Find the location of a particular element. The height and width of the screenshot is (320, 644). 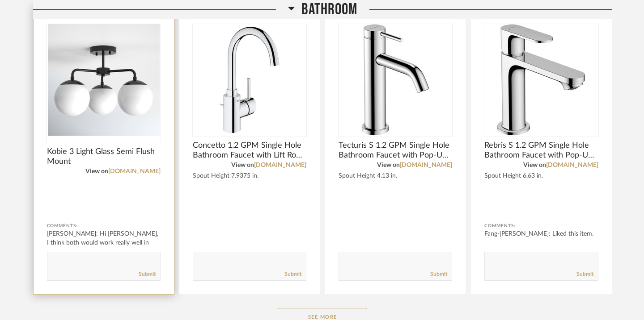

div: Spout Height 6.63 in. is located at coordinates (541, 176).